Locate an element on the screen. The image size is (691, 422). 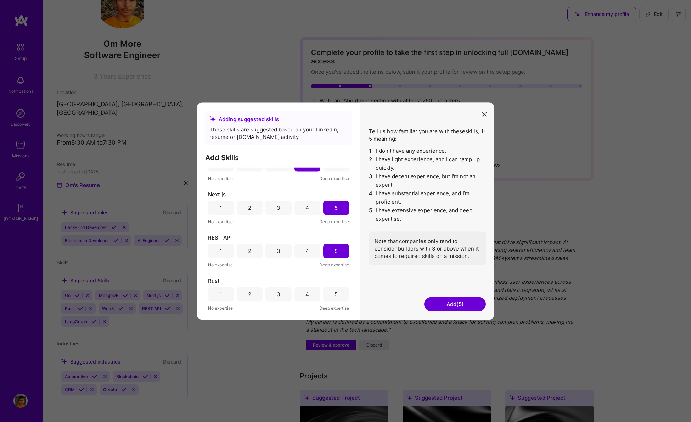
h3: Add Skills is located at coordinates (278, 157).